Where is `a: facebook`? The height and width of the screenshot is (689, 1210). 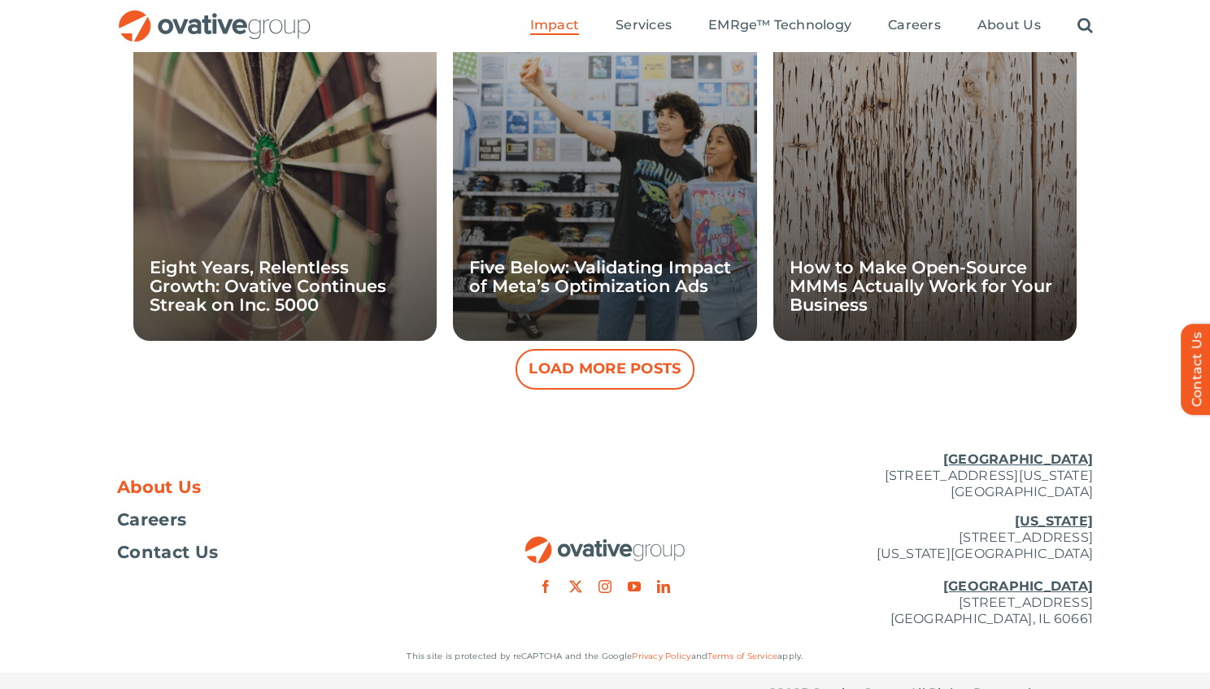
a: facebook is located at coordinates (546, 586).